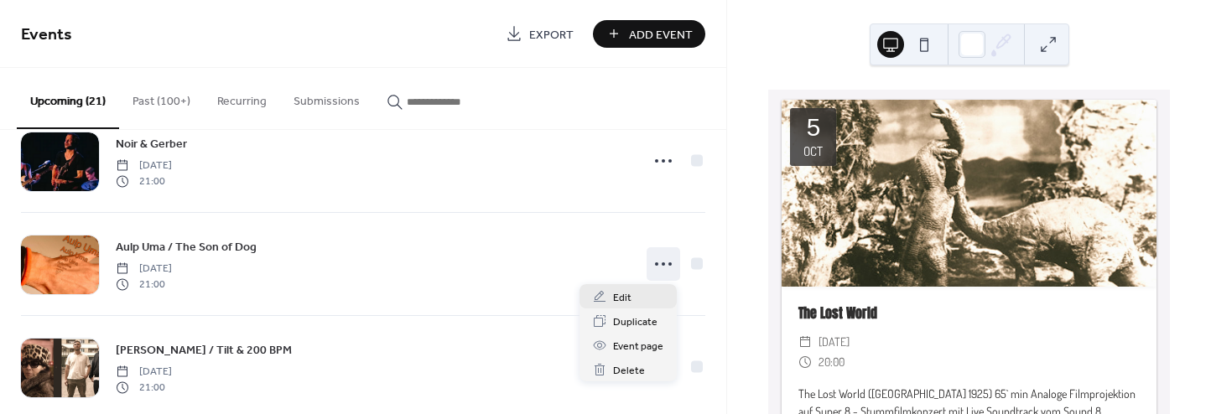 The height and width of the screenshot is (414, 1211). Describe the element at coordinates (968, 314) in the screenshot. I see `div: The Lost World` at that location.